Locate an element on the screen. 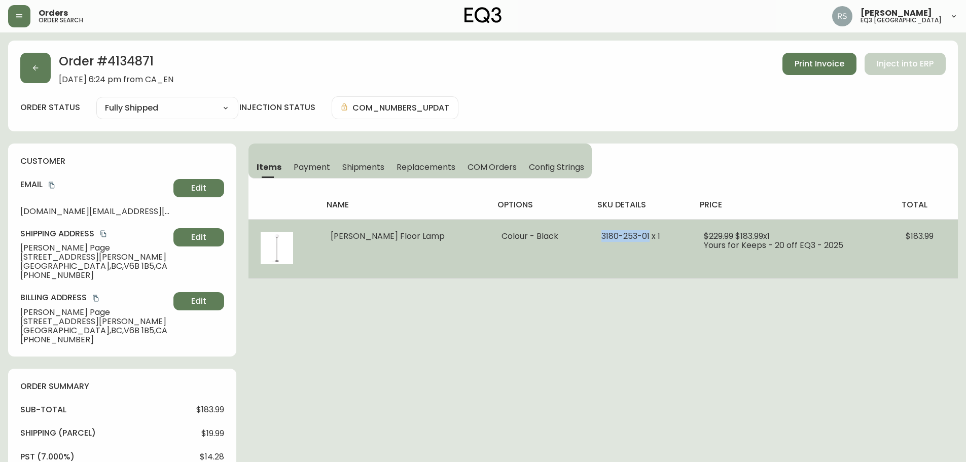 Image resolution: width=966 pixels, height=462 pixels. button: Print Invoice is located at coordinates (819, 64).